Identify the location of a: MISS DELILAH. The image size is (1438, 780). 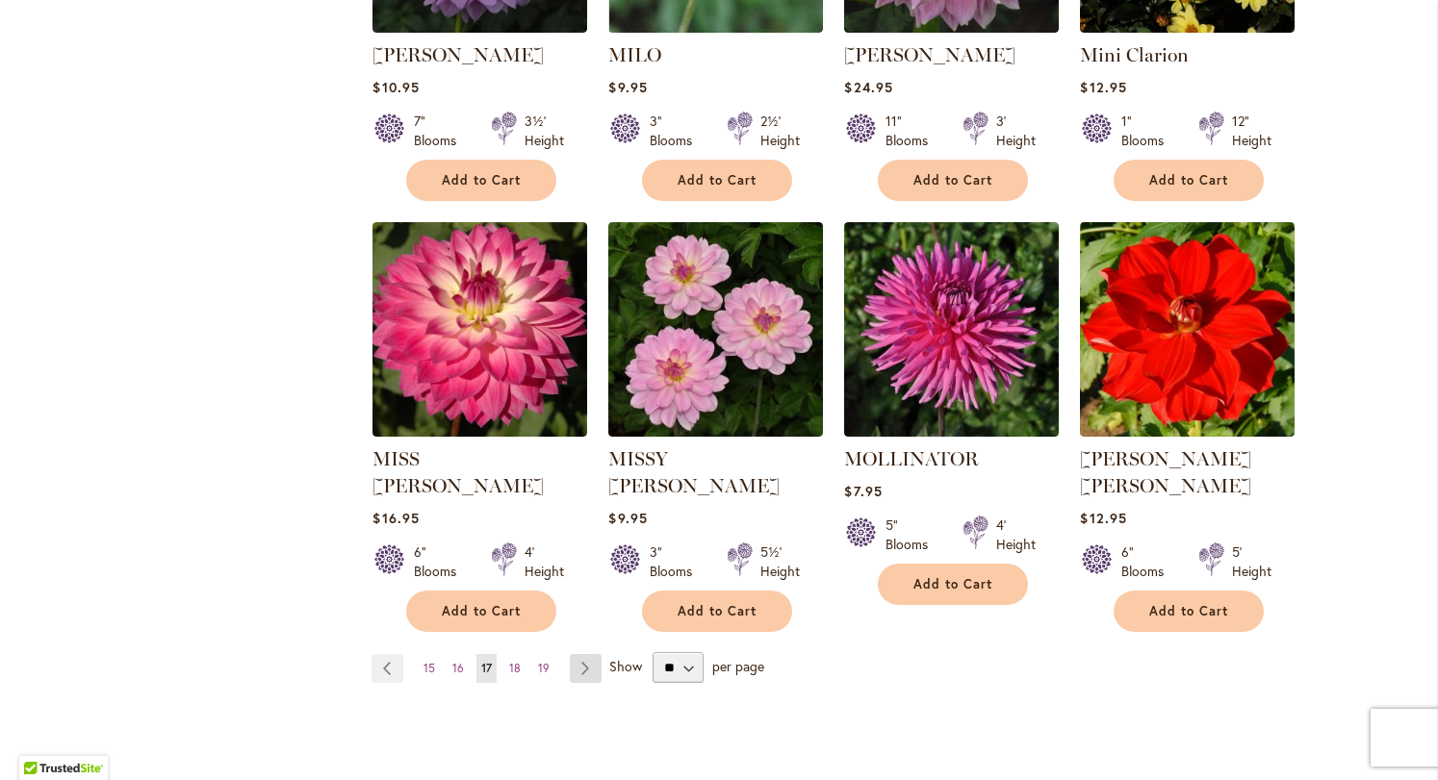
(479, 431).